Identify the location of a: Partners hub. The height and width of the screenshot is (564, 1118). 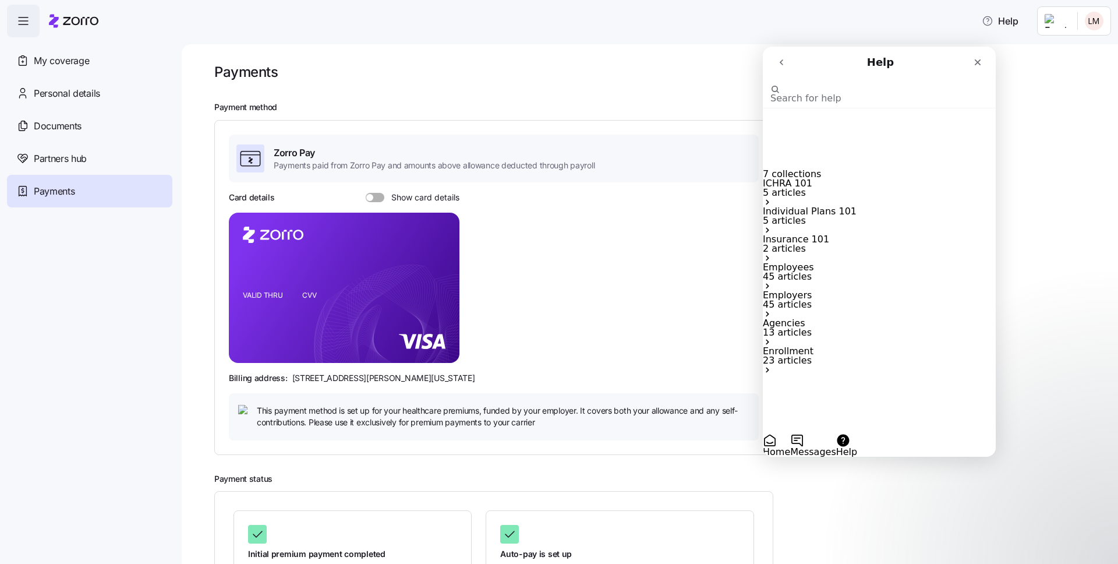
(90, 158).